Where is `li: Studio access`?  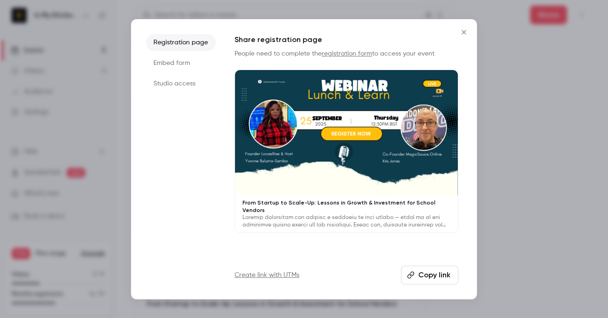 li: Studio access is located at coordinates (181, 83).